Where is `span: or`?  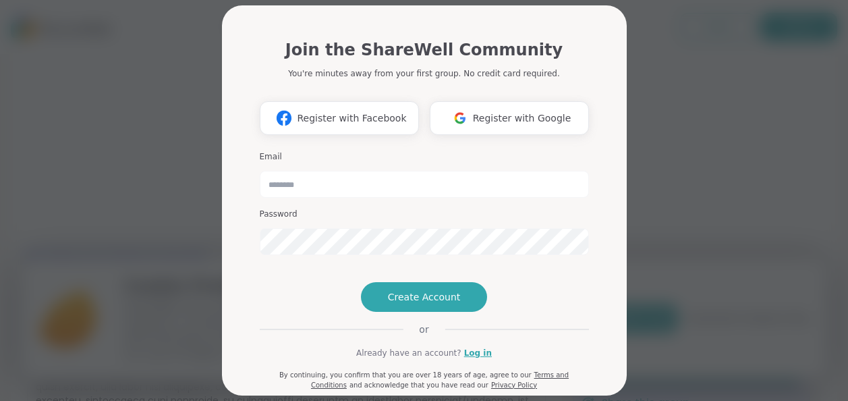 span: or is located at coordinates (424, 329).